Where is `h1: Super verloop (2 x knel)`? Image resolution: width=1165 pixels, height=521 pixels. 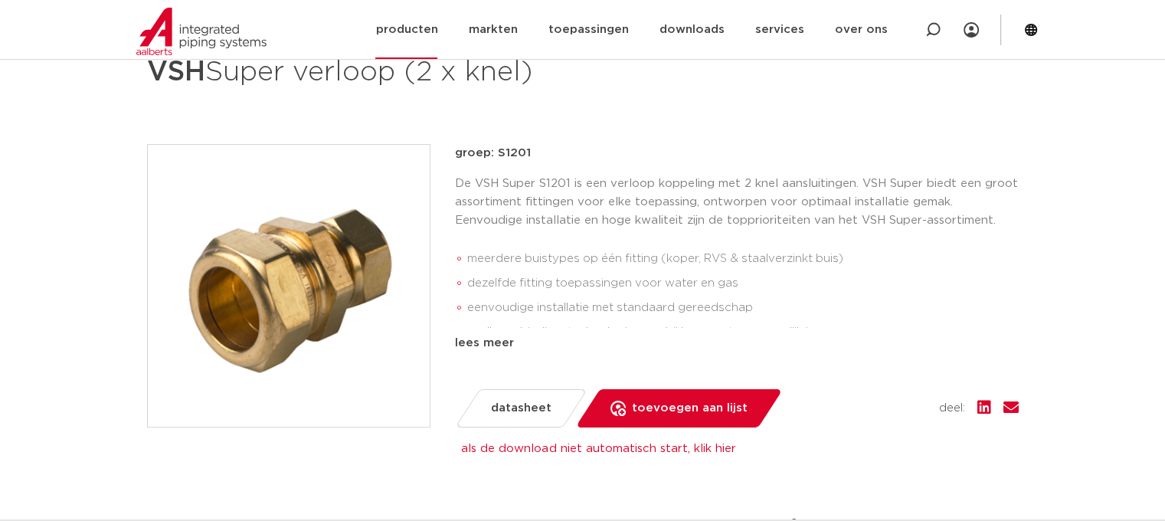
h1: Super verloop (2 x knel) is located at coordinates (434, 72).